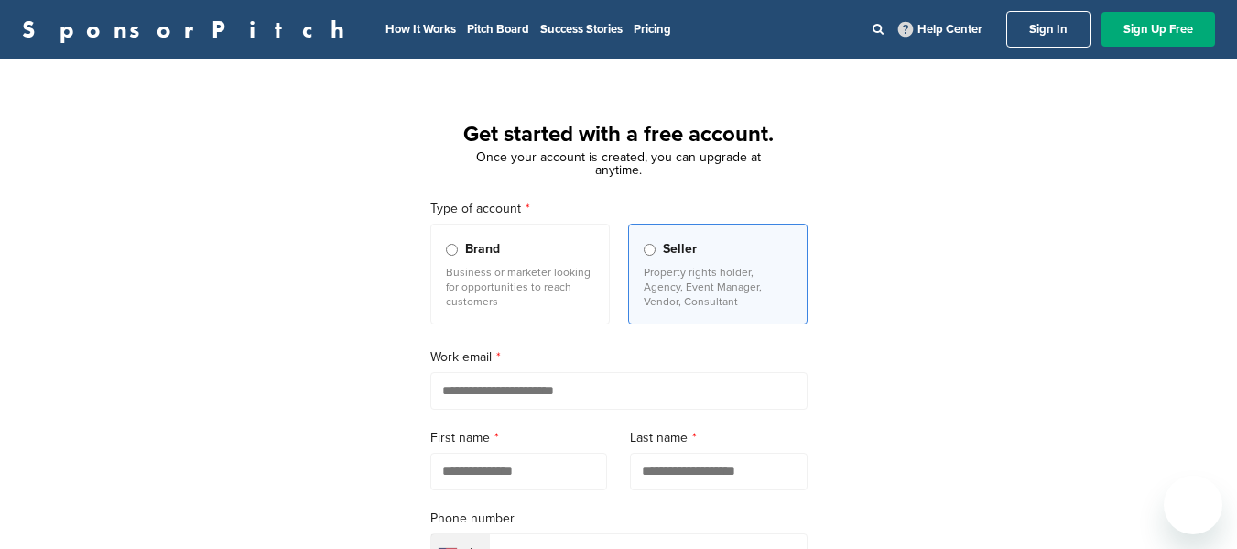 The width and height of the screenshot is (1237, 549). What do you see at coordinates (619, 518) in the screenshot?
I see `label: Phone number` at bounding box center [619, 518].